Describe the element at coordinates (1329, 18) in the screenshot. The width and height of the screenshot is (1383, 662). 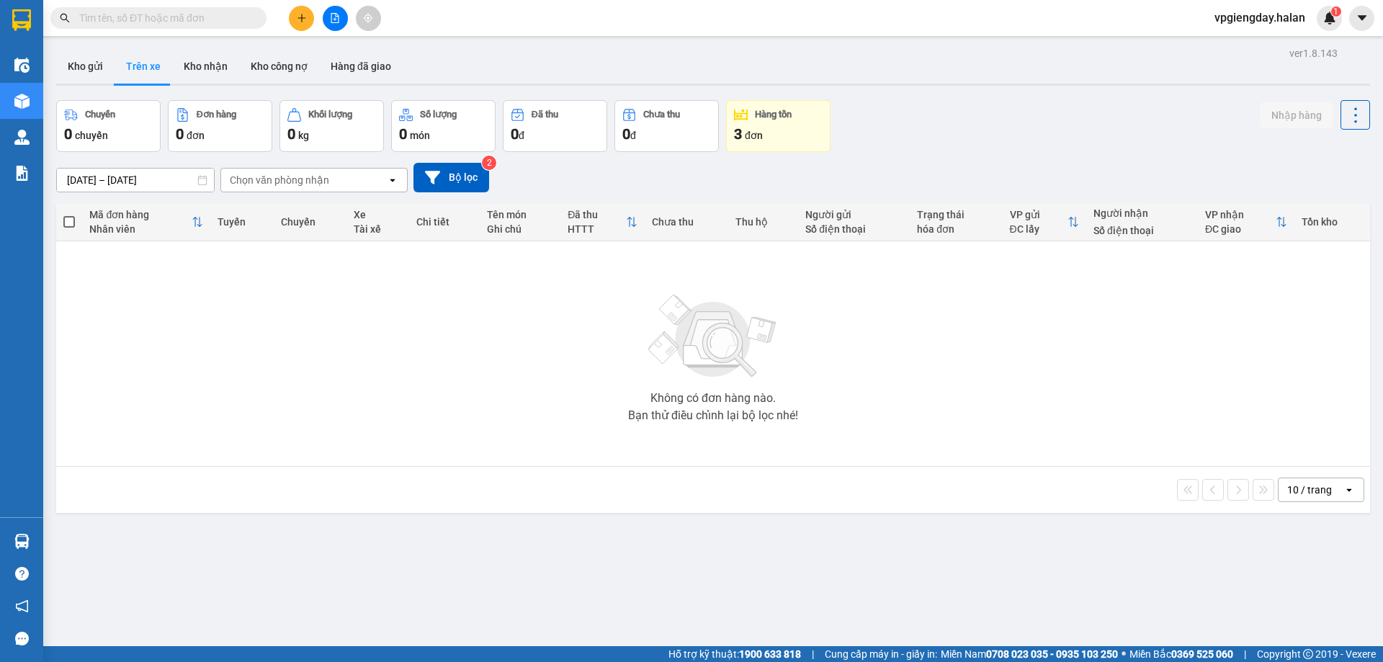
I see `img: icon-new-feature` at that location.